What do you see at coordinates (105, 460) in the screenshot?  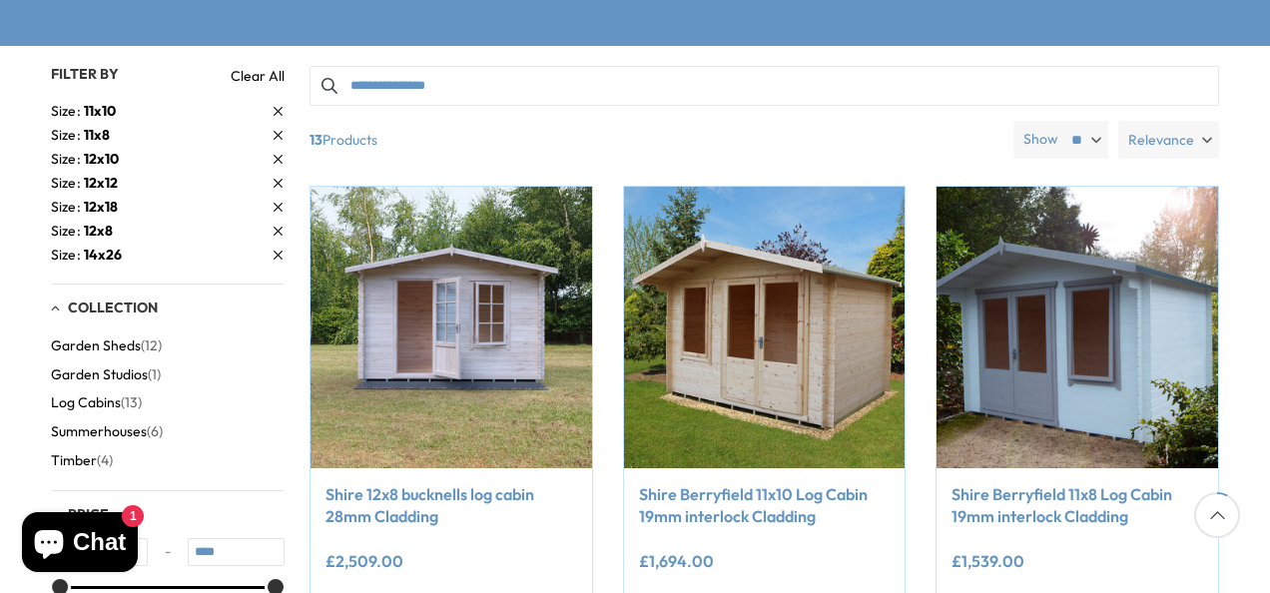 I see `span: (4)` at bounding box center [105, 460].